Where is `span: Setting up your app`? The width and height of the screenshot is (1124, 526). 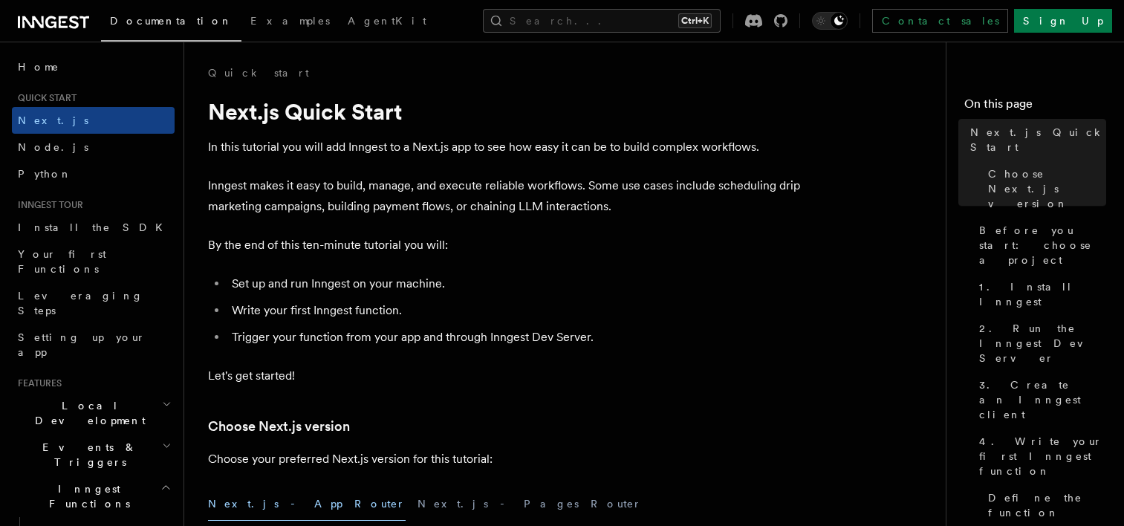
span: Setting up your app is located at coordinates (82, 345).